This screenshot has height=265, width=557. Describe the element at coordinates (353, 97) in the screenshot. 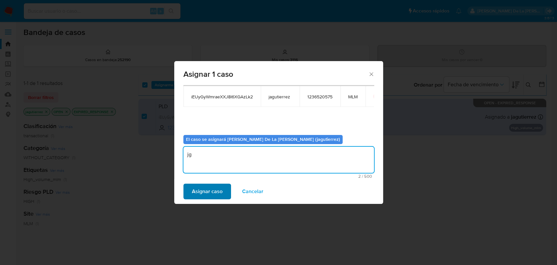

I see `span: MLM` at that location.